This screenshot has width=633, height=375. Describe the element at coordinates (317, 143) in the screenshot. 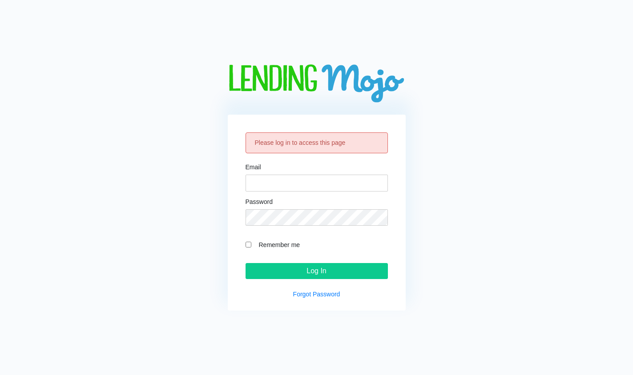

I see `div: Please log in to access this page` at that location.